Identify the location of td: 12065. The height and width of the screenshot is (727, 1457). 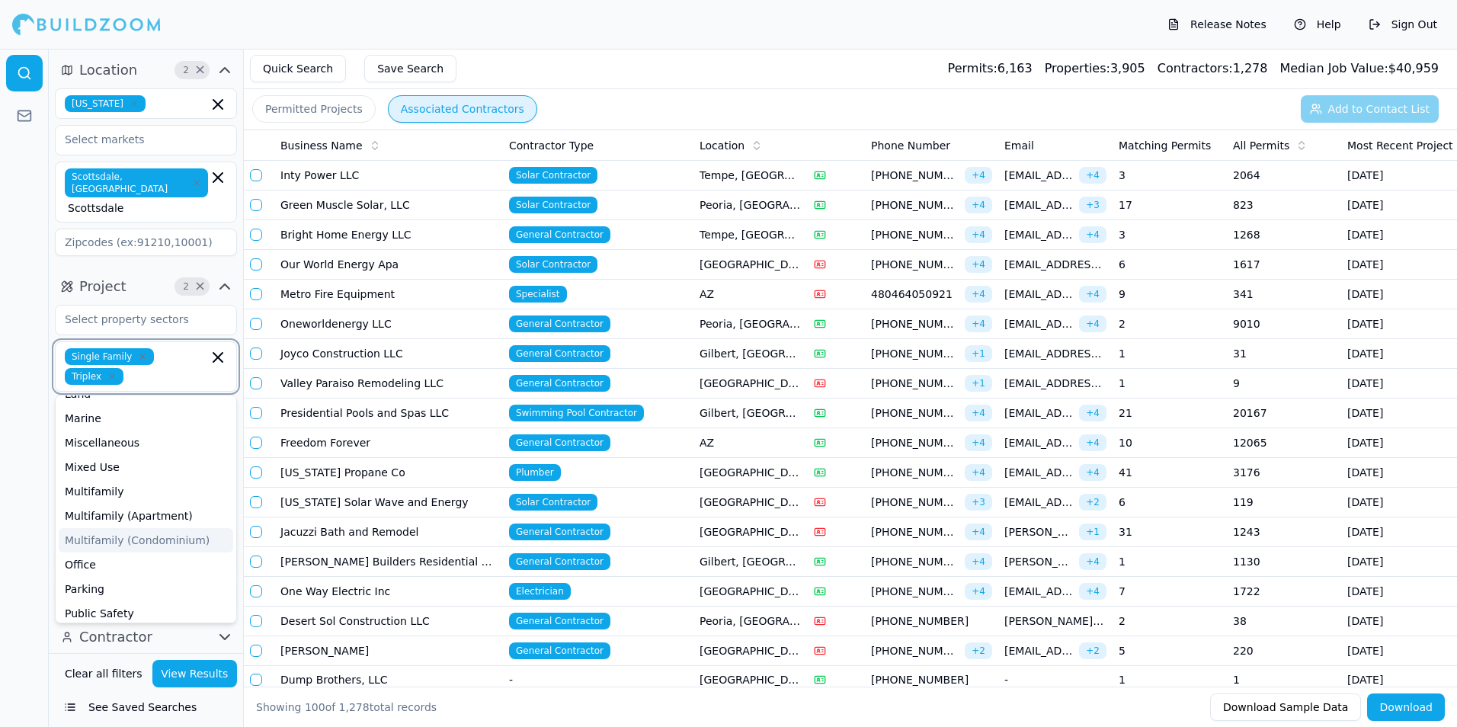
(1284, 443).